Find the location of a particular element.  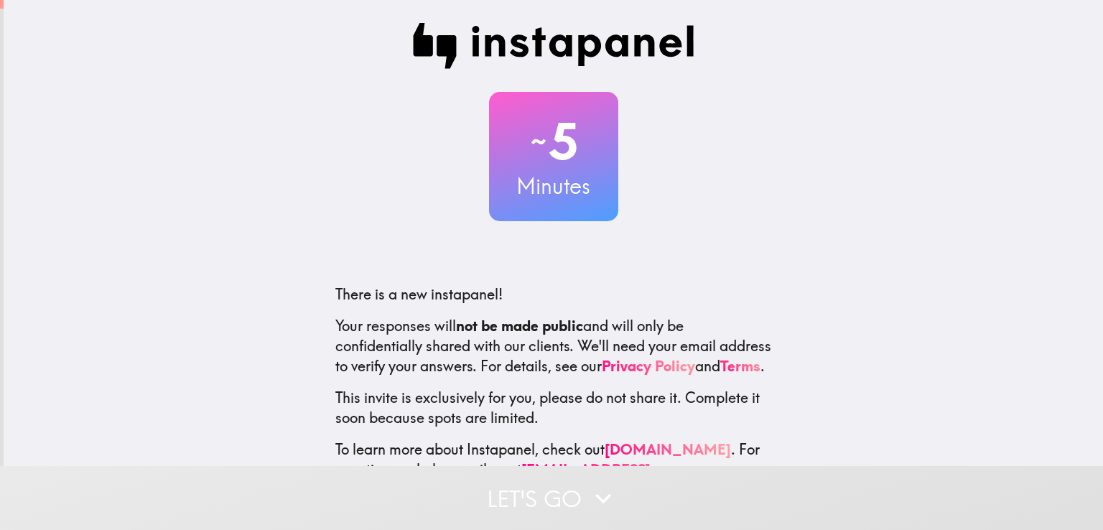

p: To learn more about Instapanel, check out . For questions or help, email us at . is located at coordinates (554, 470).